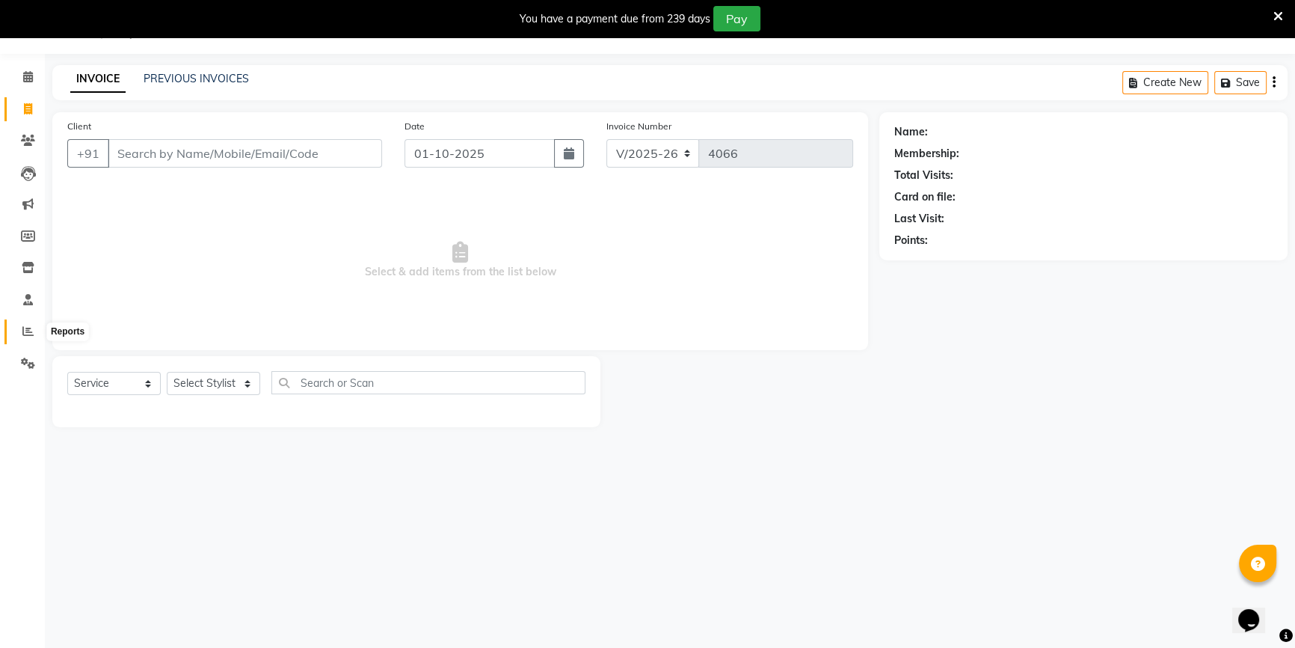 The height and width of the screenshot is (648, 1295). Describe the element at coordinates (245, 153) in the screenshot. I see `input: Search by Name/Mobile/Email/Code` at that location.